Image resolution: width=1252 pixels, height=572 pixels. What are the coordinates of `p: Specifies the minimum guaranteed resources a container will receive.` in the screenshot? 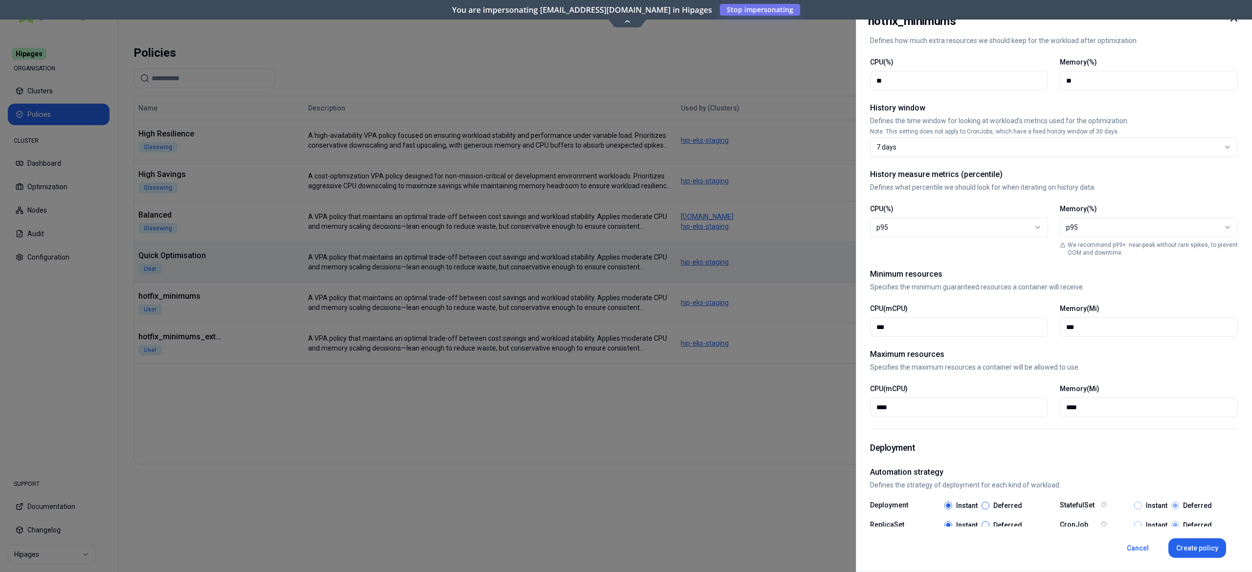 It's located at (1054, 287).